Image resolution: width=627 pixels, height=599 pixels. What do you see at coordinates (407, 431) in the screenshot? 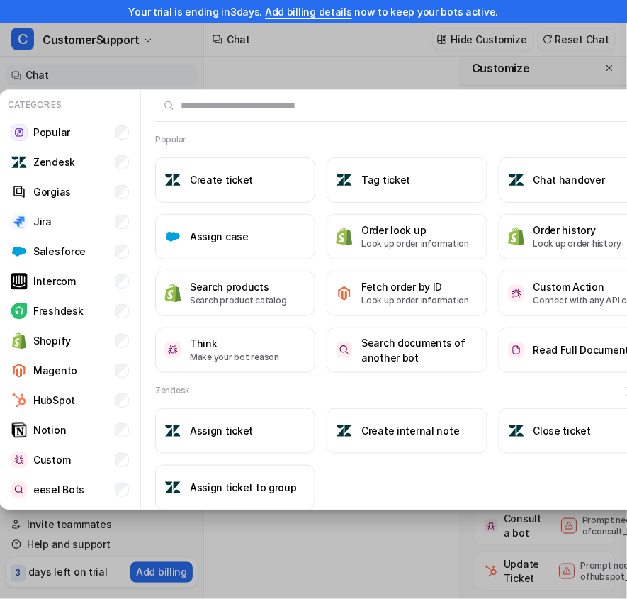
I see `button: Create internal noteCreate internal note` at bounding box center [407, 431].